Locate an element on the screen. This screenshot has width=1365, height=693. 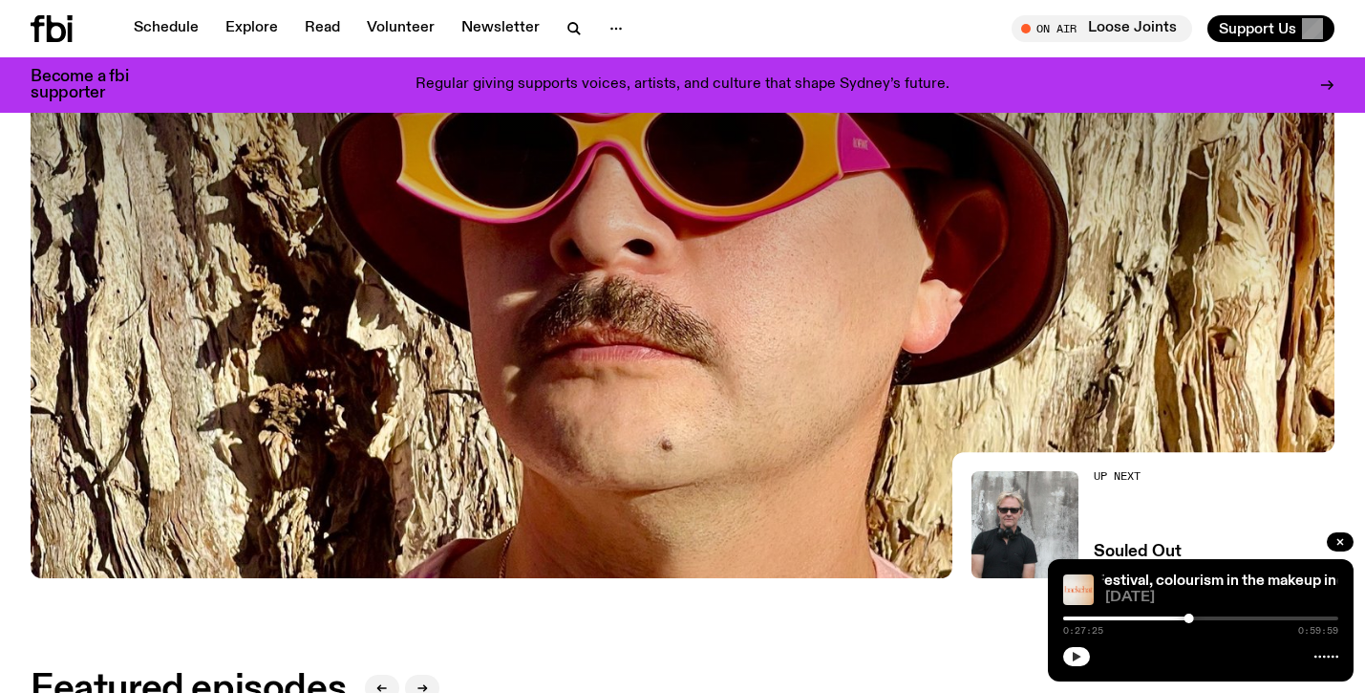
h3: Become a fbi supporter is located at coordinates (92, 85).